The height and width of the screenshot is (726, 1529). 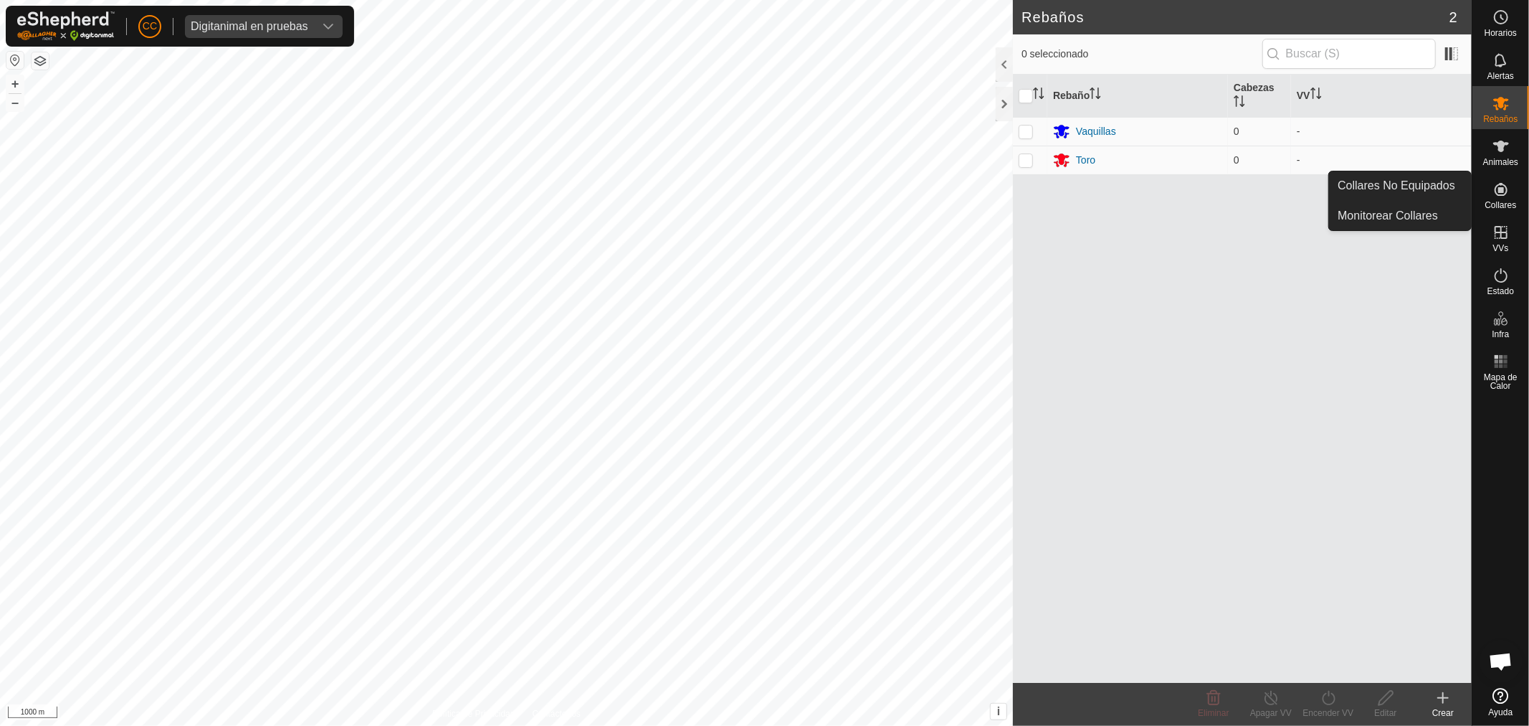 I want to click on span: CC, so click(x=150, y=26).